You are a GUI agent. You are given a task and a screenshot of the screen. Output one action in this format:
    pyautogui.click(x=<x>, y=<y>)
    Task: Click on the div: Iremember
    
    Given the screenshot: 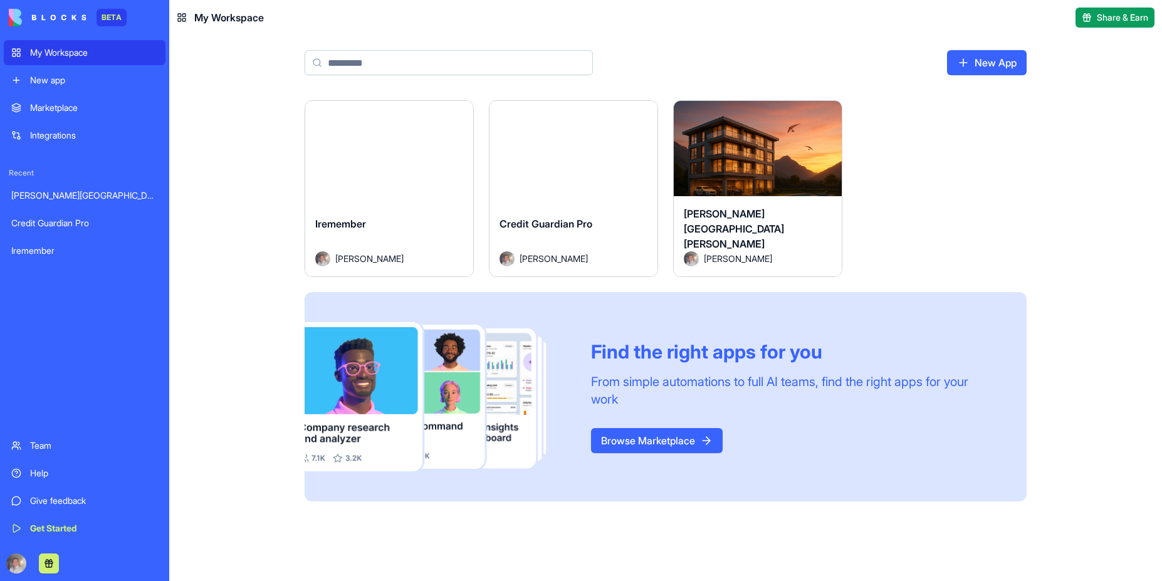 What is the action you would take?
    pyautogui.click(x=85, y=251)
    